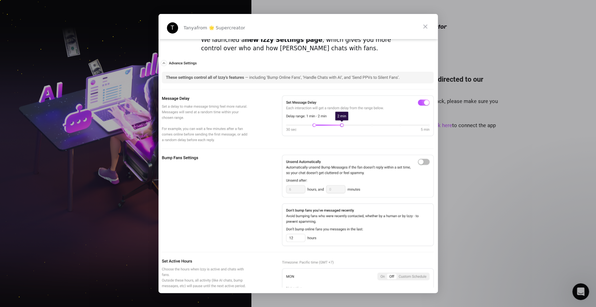 The height and width of the screenshot is (307, 596). Describe the element at coordinates (425, 27) in the screenshot. I see `span: Close` at that location.